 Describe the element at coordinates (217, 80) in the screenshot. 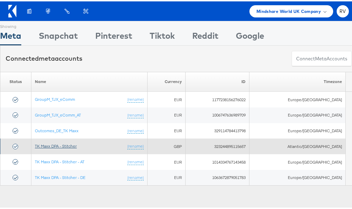

I see `th: ID` at that location.